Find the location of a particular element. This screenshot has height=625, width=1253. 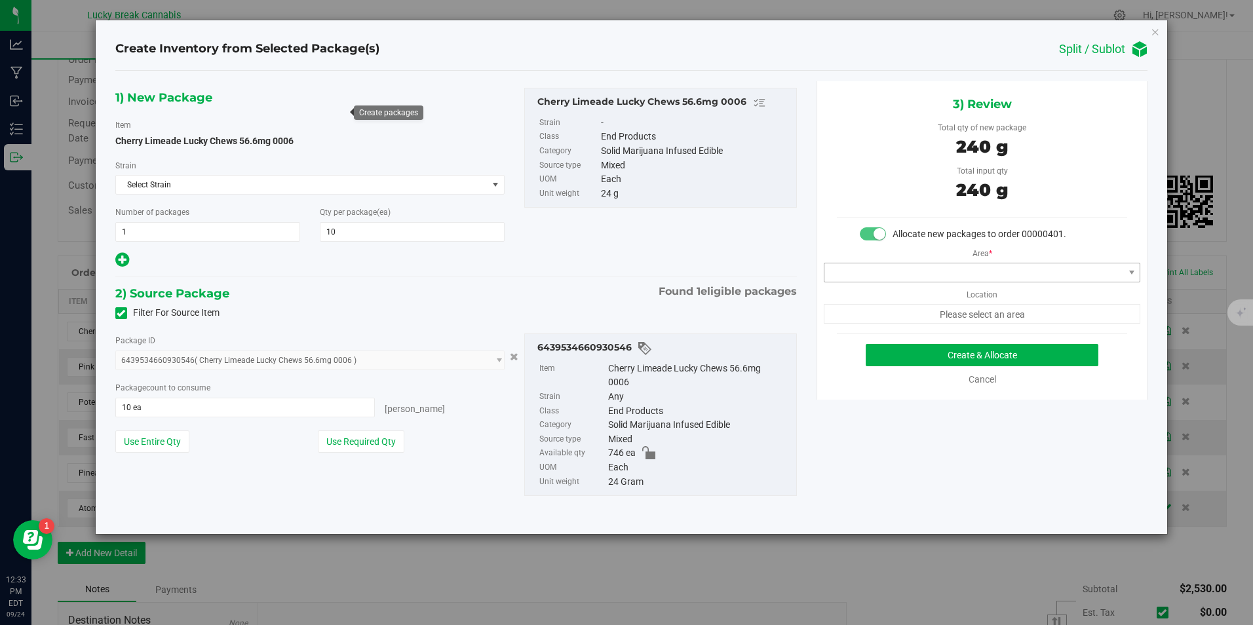

div: 24 g is located at coordinates (695, 194).